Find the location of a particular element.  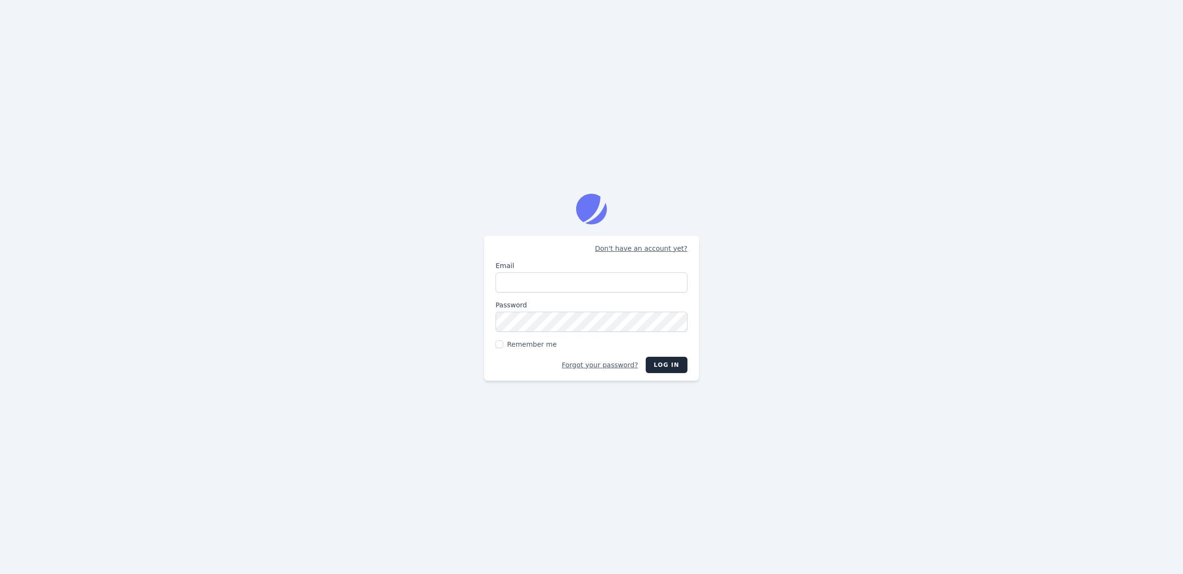

button: Log in is located at coordinates (666, 365).